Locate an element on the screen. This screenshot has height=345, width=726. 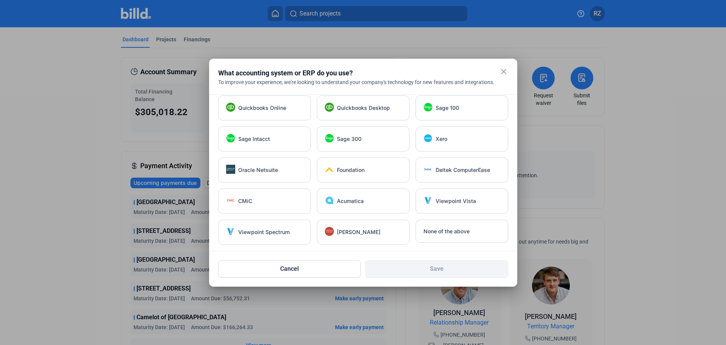
button: Save is located at coordinates (437, 269).